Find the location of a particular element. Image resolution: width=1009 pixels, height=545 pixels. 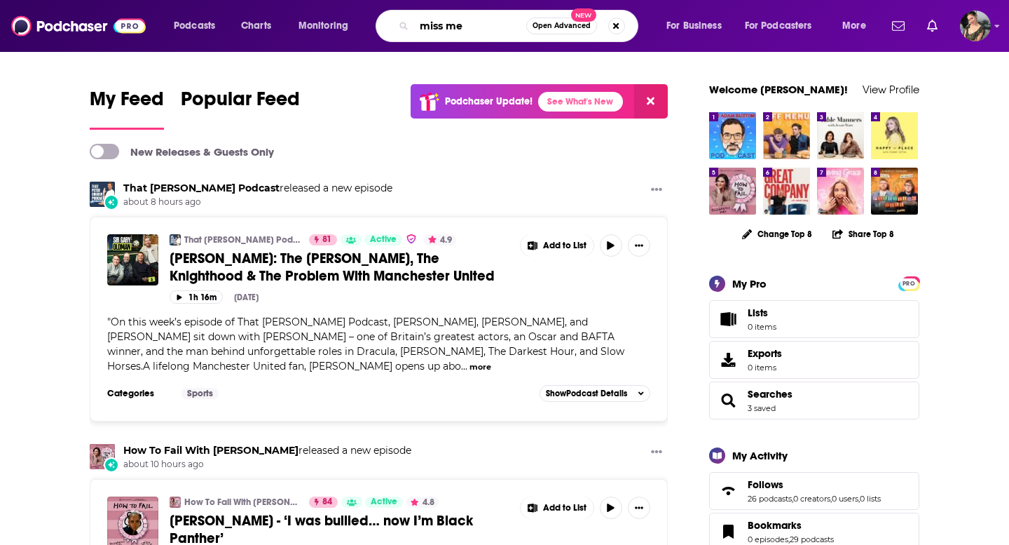

a: THE ADAM BUXTON PODCAST is located at coordinates (732, 135).